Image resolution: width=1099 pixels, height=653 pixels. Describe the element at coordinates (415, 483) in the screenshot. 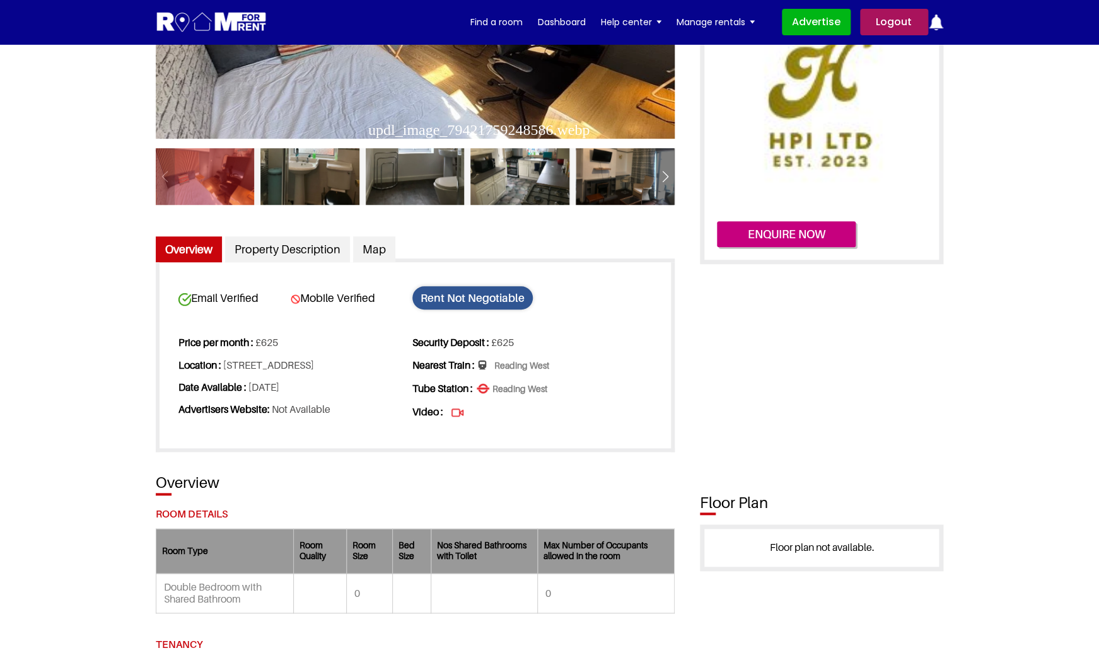

I see `h3: Overview` at that location.